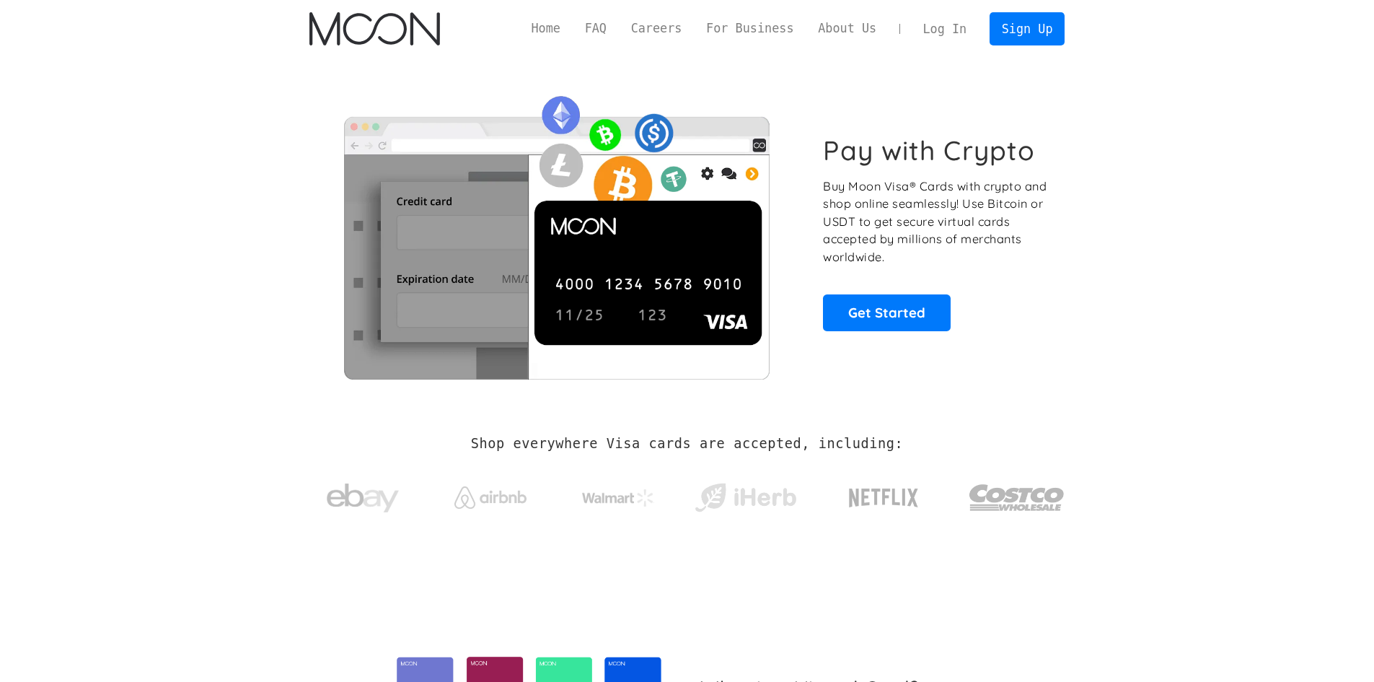  Describe the element at coordinates (363, 494) in the screenshot. I see `a: ebay` at that location.